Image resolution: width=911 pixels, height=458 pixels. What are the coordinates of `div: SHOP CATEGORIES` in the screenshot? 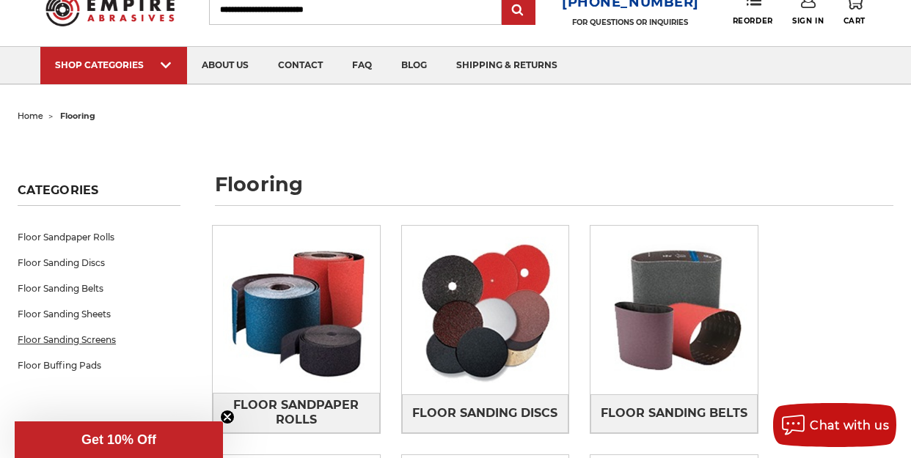 It's located at (114, 65).